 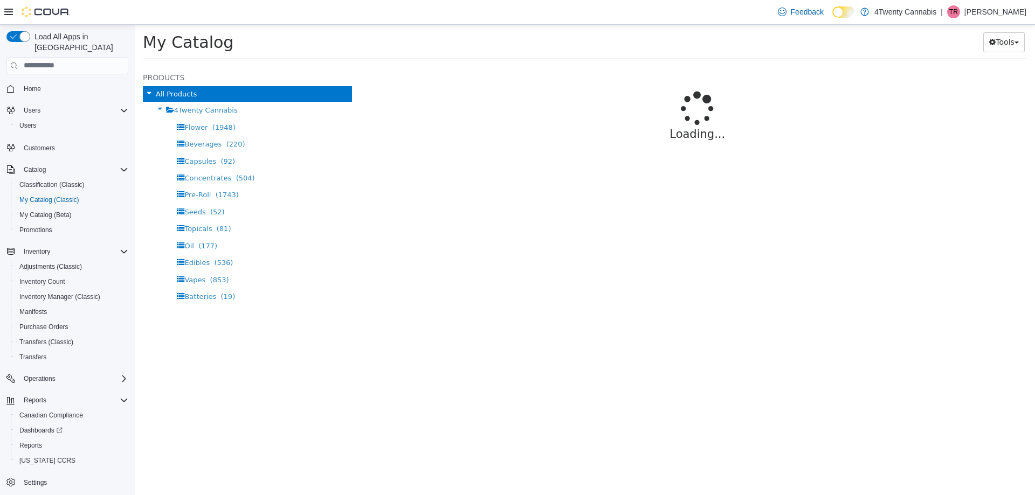 I want to click on span: (177), so click(x=73, y=221).